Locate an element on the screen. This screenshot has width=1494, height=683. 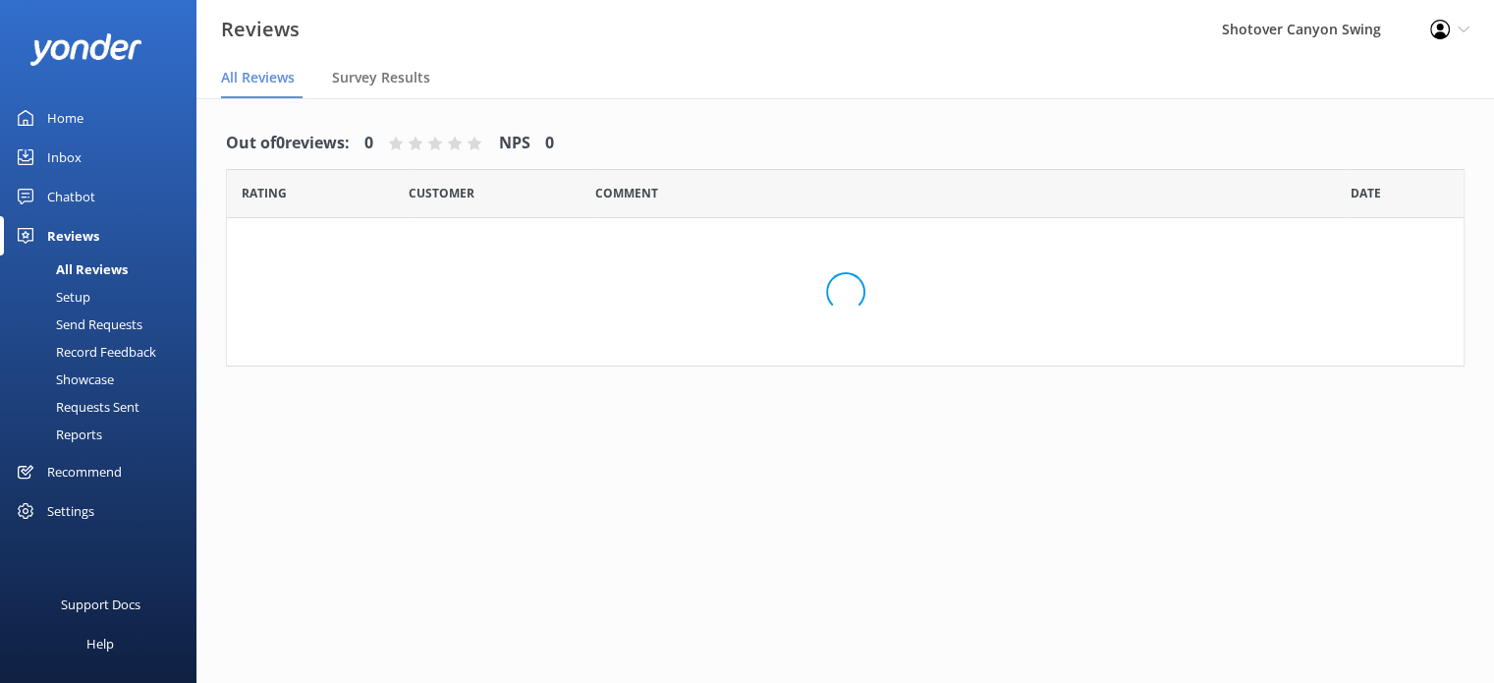
h4: NPS is located at coordinates (515, 143).